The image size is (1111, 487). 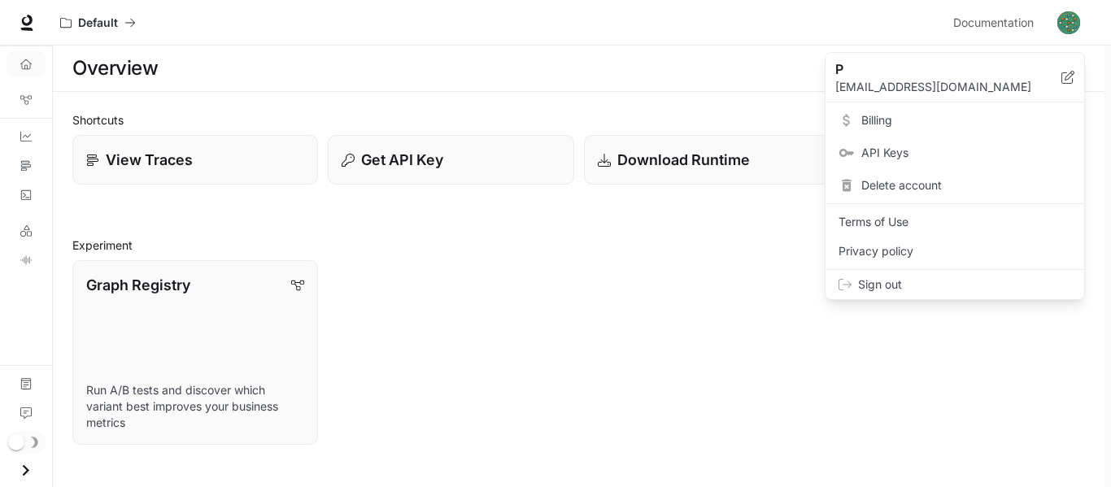 I want to click on span: Billing, so click(x=967, y=120).